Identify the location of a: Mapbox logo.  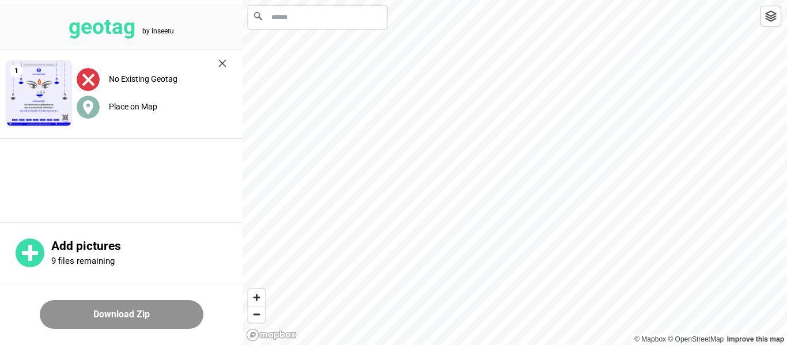
(271, 335).